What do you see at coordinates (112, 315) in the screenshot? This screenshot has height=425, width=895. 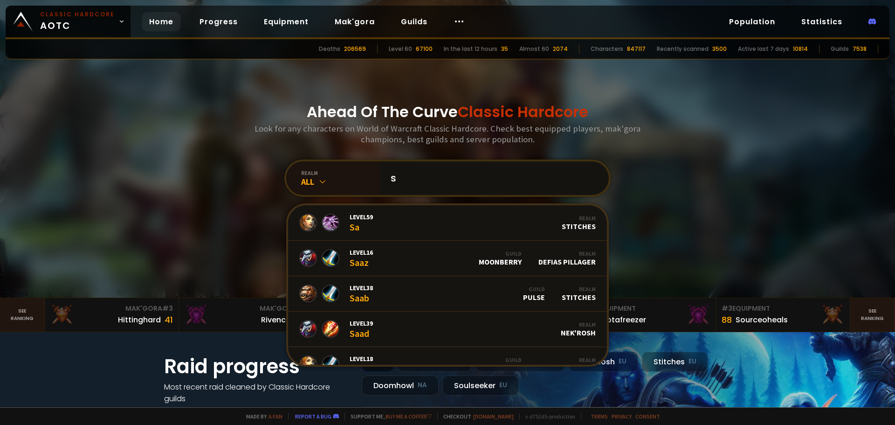 I see `a: Mak'Gora#3Hittinghard41` at bounding box center [112, 315].